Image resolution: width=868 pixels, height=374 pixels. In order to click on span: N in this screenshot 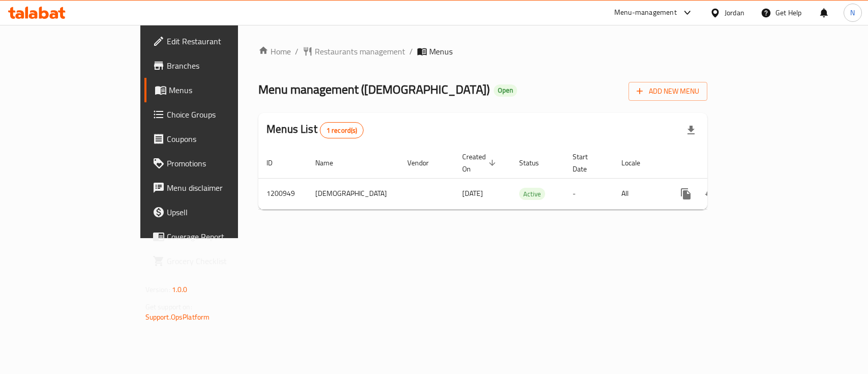, I will do `click(852, 13)`.